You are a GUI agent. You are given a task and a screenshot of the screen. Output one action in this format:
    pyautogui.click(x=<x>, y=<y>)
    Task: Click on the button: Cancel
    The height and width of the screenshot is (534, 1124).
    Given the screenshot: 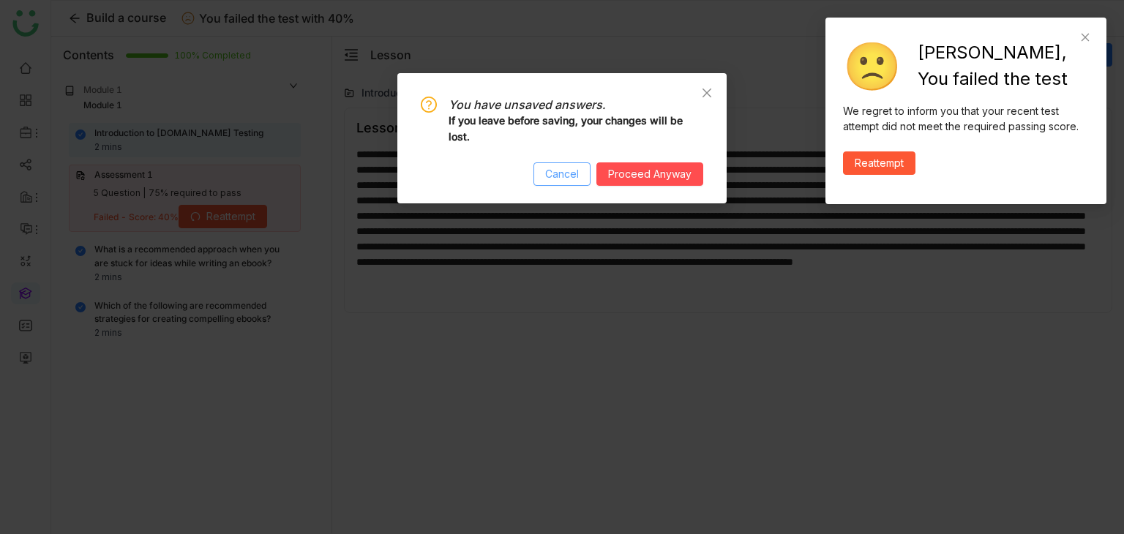 What is the action you would take?
    pyautogui.click(x=562, y=174)
    